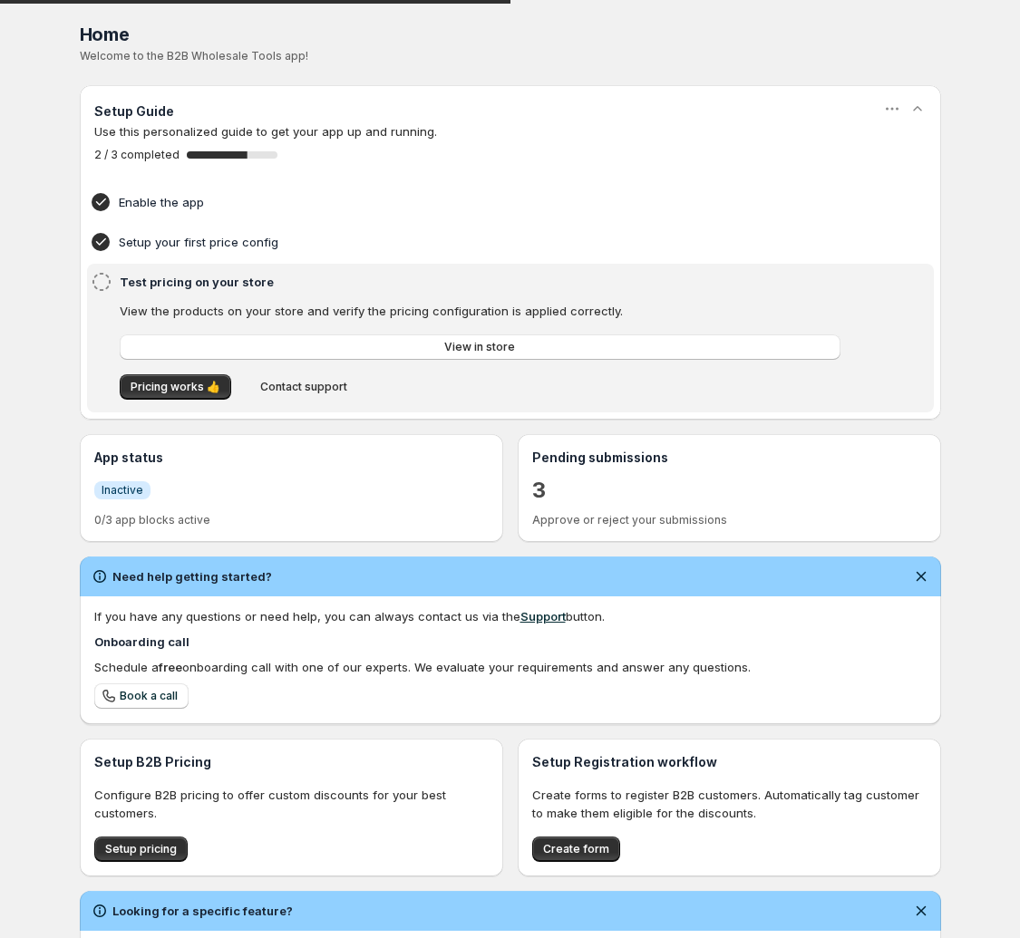 The width and height of the screenshot is (1020, 938). What do you see at coordinates (482, 242) in the screenshot?
I see `h4: Setup your first price config` at bounding box center [482, 242].